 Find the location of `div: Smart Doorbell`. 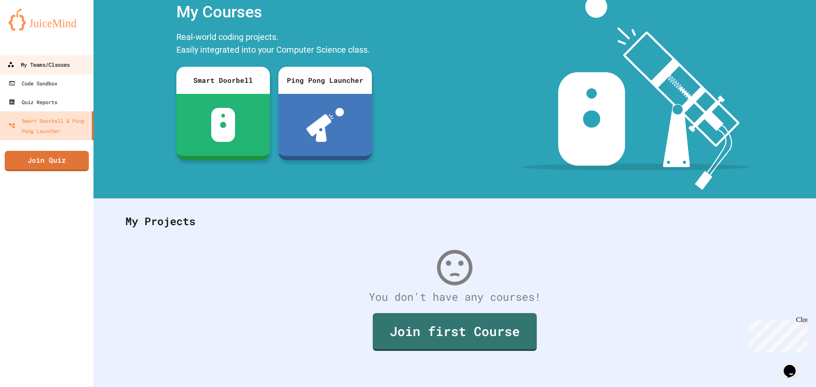

div: Smart Doorbell is located at coordinates (223, 80).